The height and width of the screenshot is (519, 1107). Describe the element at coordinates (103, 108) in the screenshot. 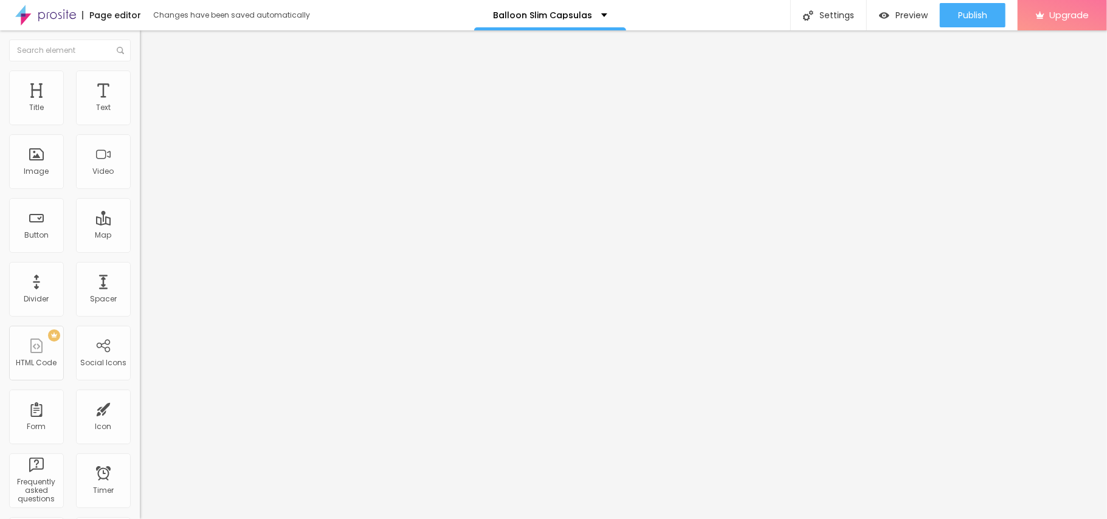

I see `div: Text` at that location.